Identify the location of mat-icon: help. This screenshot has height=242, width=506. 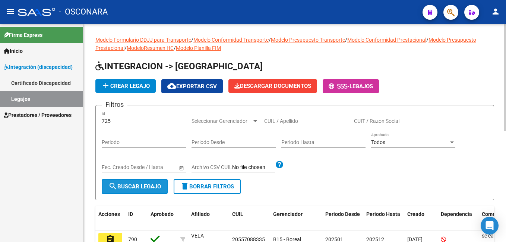
(279, 165).